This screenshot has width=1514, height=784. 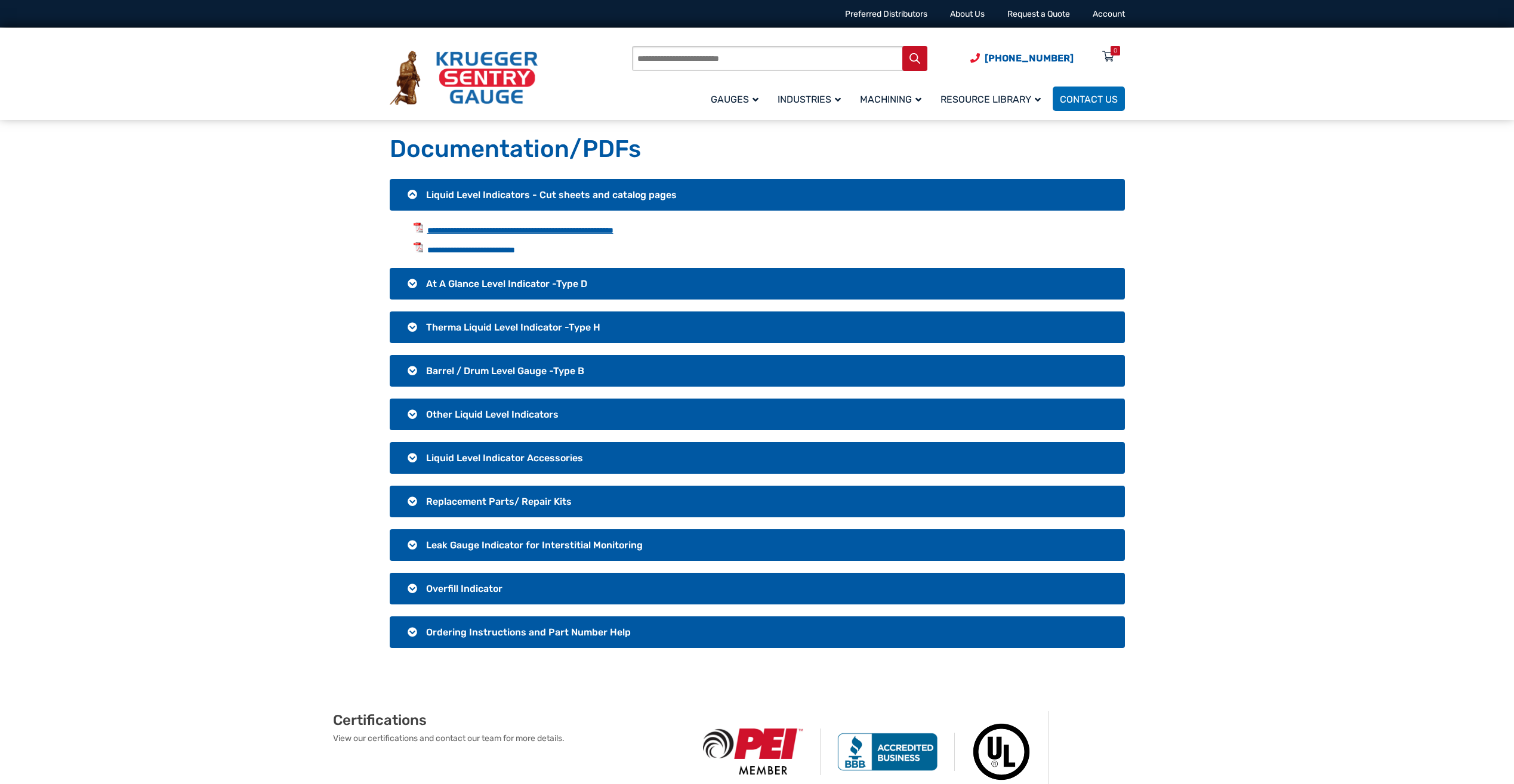 I want to click on span: Barrel / Drum Level Gauge -Type B, so click(x=505, y=371).